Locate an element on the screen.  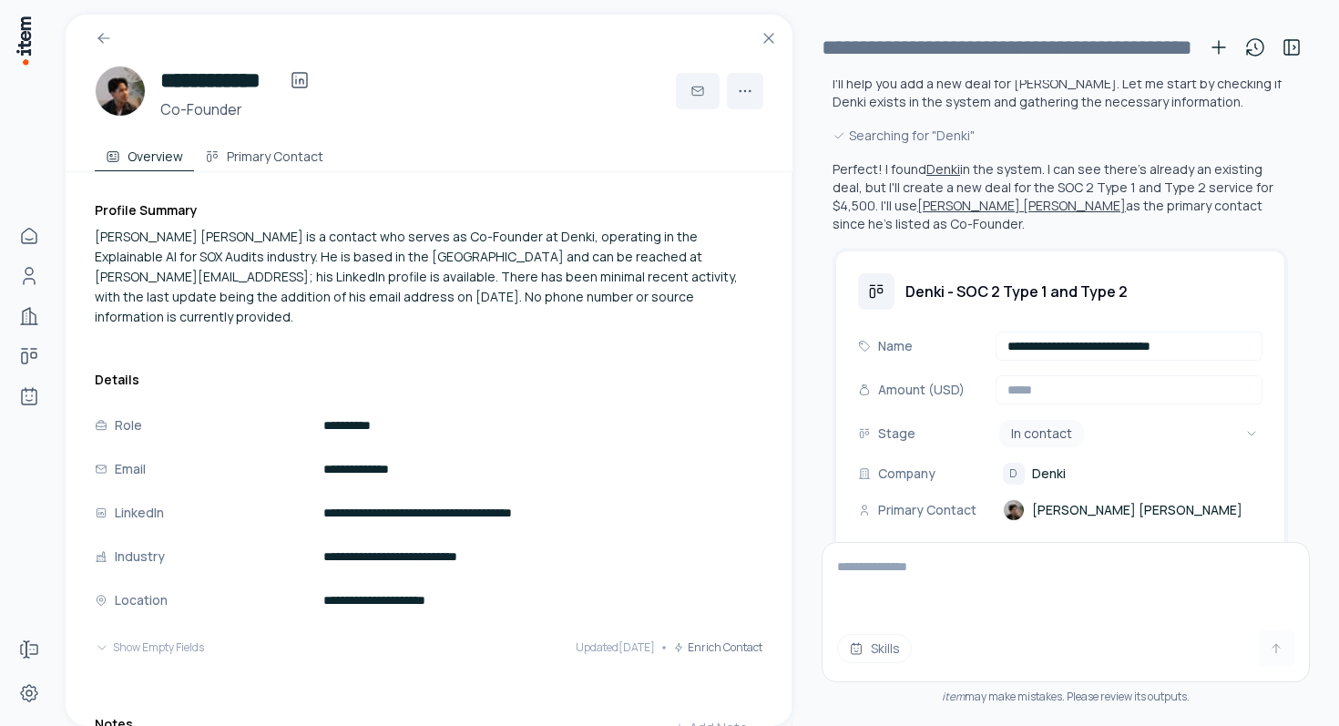
div: D is located at coordinates (1013, 474).